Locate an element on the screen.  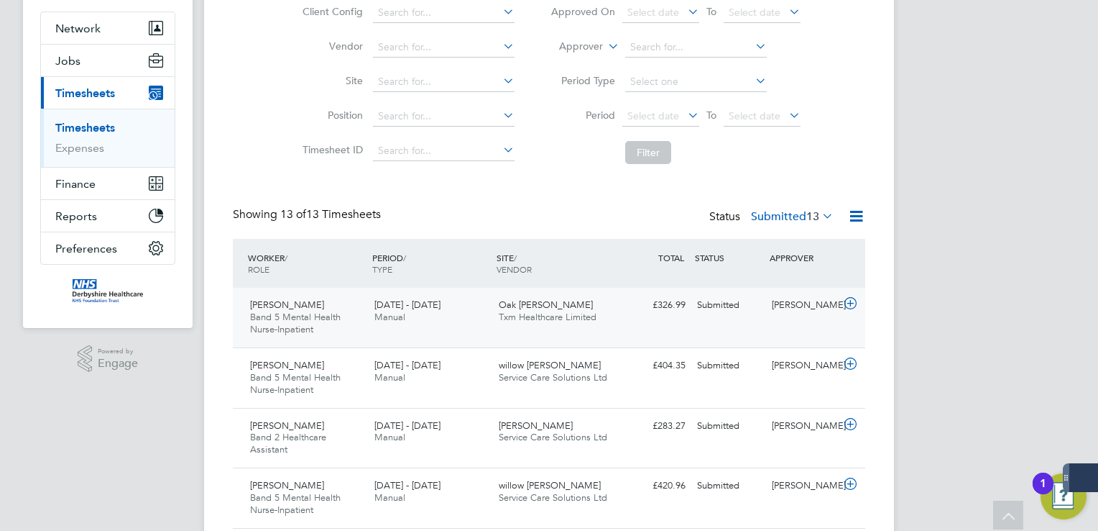
span: Timesheets is located at coordinates (85, 93).